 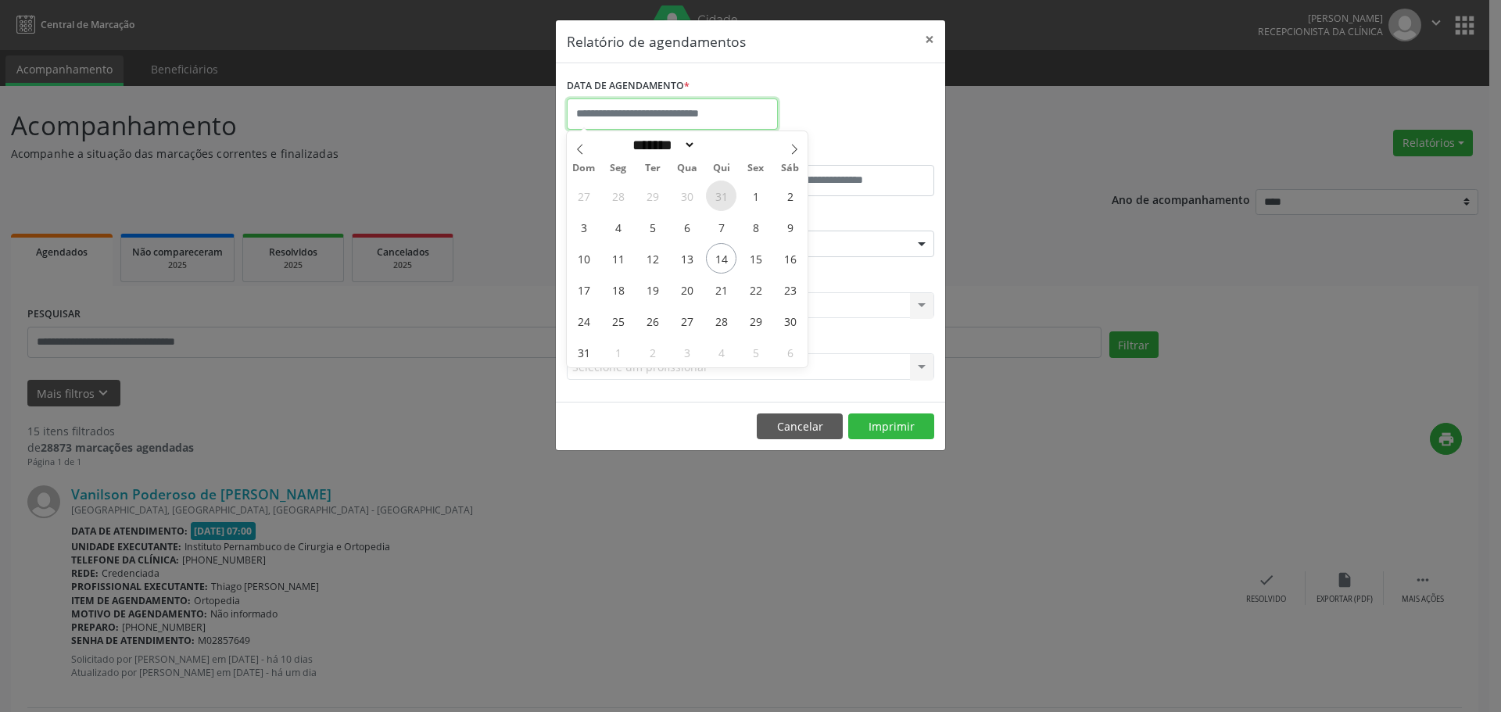 What do you see at coordinates (686, 289) in the screenshot?
I see `span: Agosto 20, 2025` at bounding box center [686, 289].